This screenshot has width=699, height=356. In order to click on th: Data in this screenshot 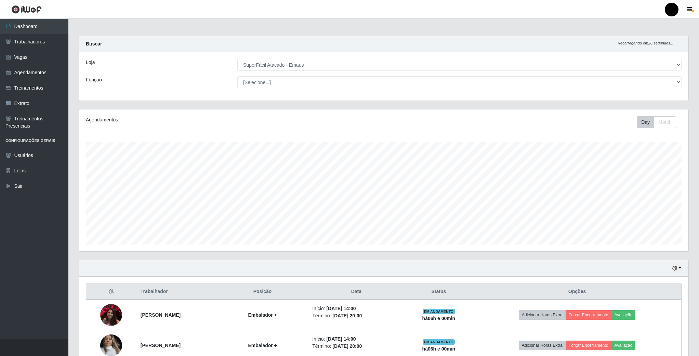, I will do `click(356, 292)`.